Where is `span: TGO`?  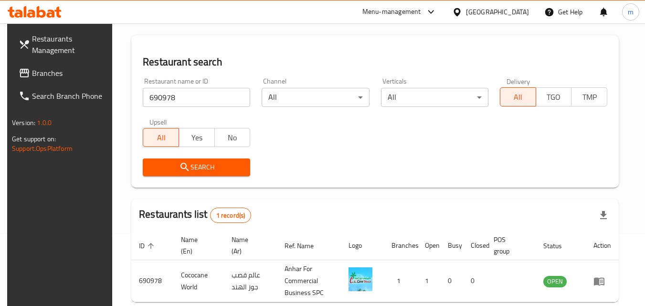 span: TGO is located at coordinates (554, 97).